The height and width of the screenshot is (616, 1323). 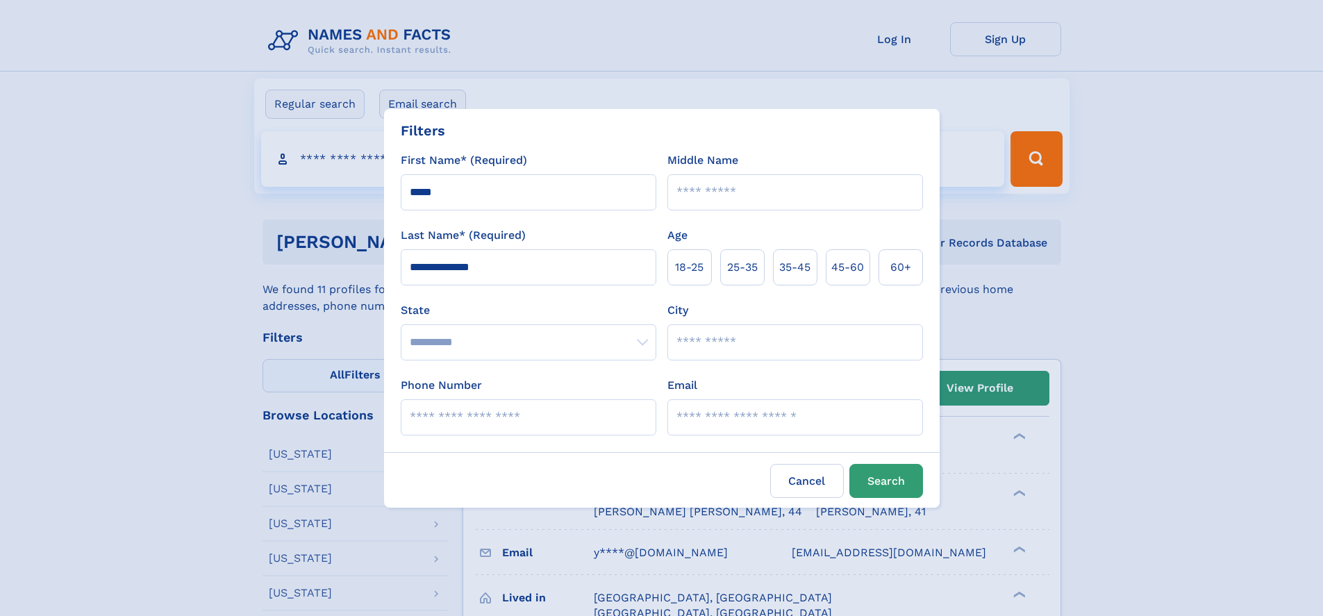 I want to click on span: 18‑25, so click(x=689, y=267).